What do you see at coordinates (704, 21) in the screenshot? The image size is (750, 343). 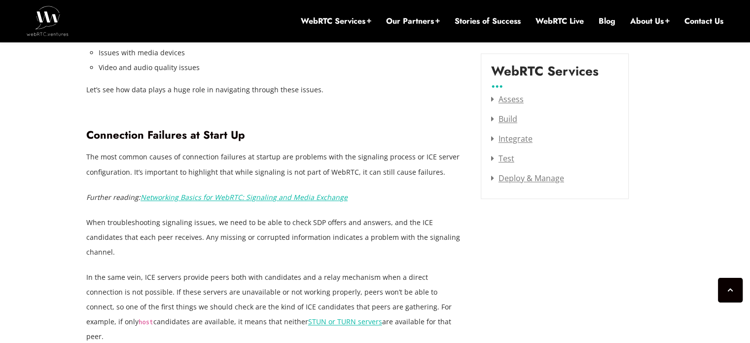 I see `a: Contact Us` at bounding box center [704, 21].